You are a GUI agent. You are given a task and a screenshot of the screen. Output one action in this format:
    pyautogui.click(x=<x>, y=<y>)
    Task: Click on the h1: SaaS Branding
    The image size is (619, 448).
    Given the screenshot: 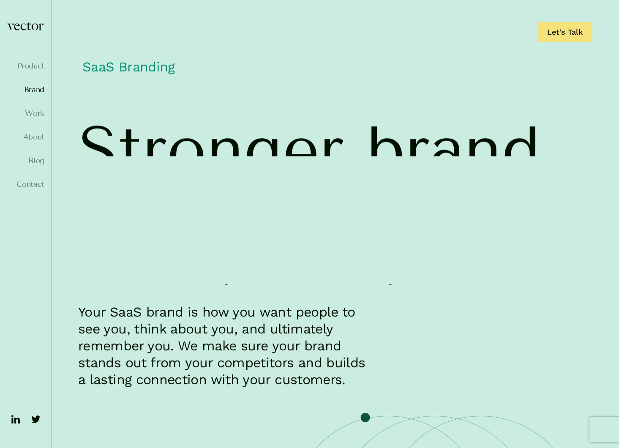 What is the action you would take?
    pyautogui.click(x=335, y=69)
    